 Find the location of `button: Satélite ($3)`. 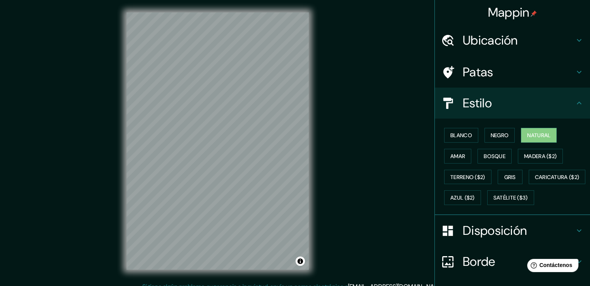

button: Satélite ($3) is located at coordinates (510, 198).